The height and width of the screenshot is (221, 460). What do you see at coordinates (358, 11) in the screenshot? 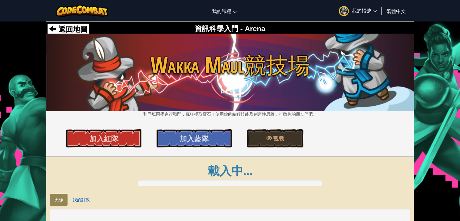
I see `a: 我的帳號` at bounding box center [358, 11].